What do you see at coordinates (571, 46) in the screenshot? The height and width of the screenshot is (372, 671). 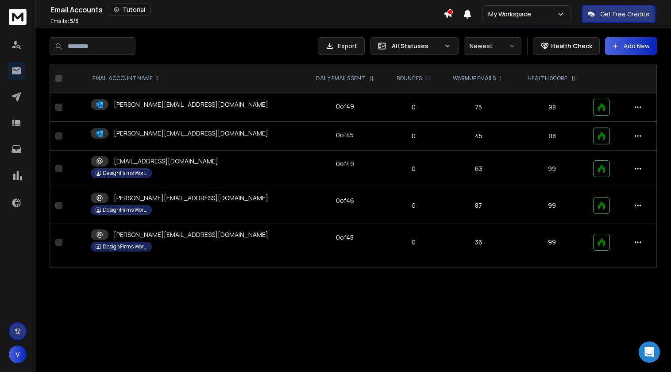 I see `p: Health Check` at bounding box center [571, 46].